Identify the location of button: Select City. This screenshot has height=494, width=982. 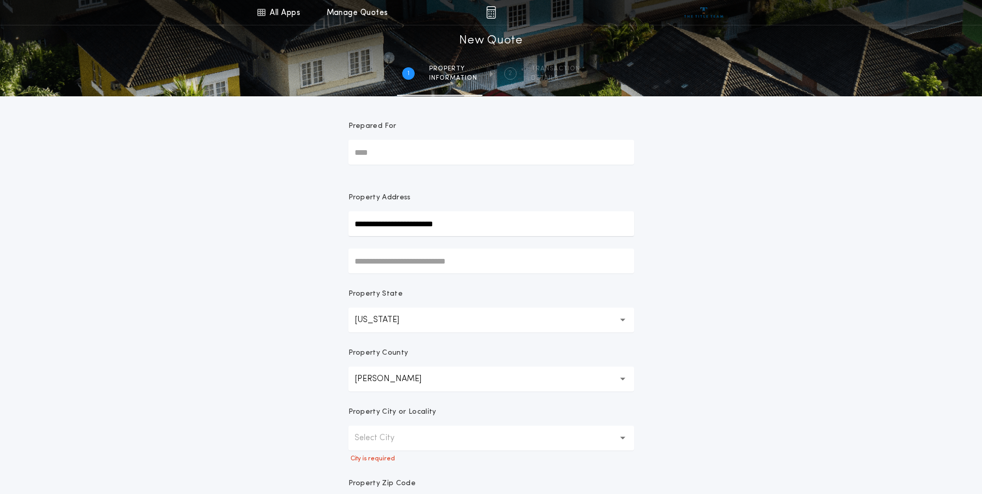
(491, 438).